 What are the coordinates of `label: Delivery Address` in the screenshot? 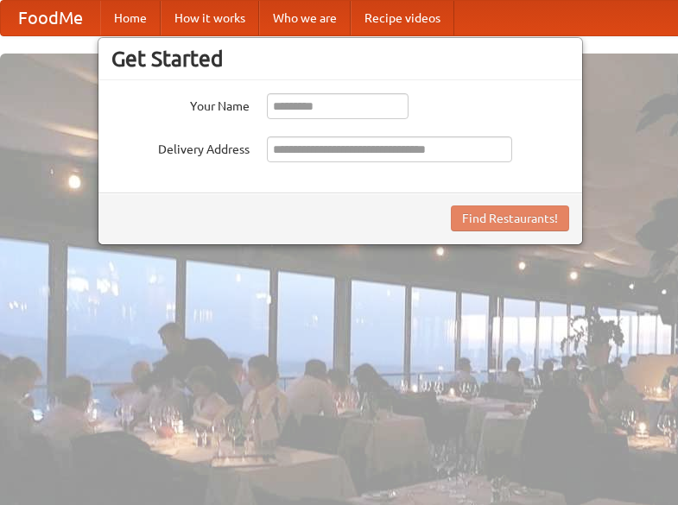 It's located at (181, 147).